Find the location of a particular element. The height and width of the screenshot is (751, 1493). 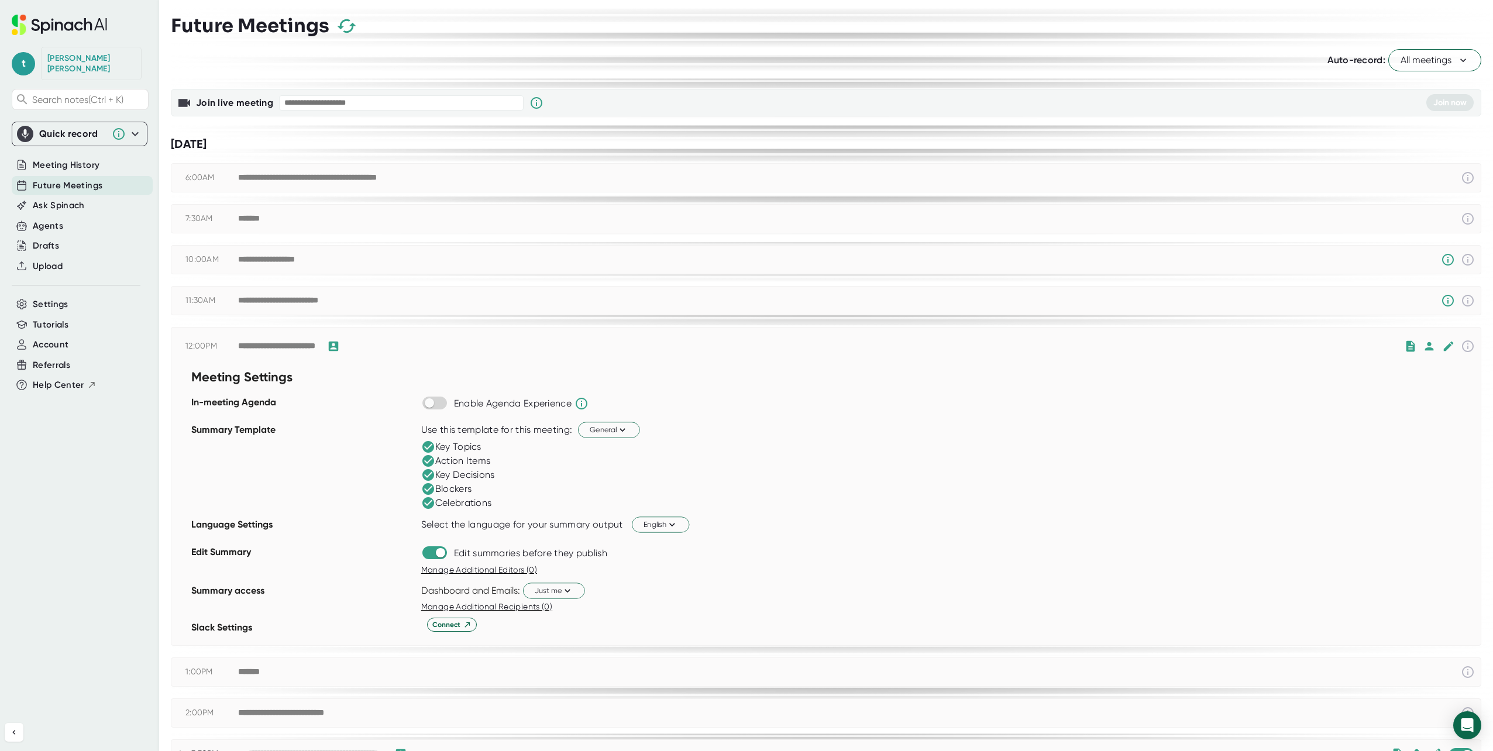

button: Agents is located at coordinates (48, 226).